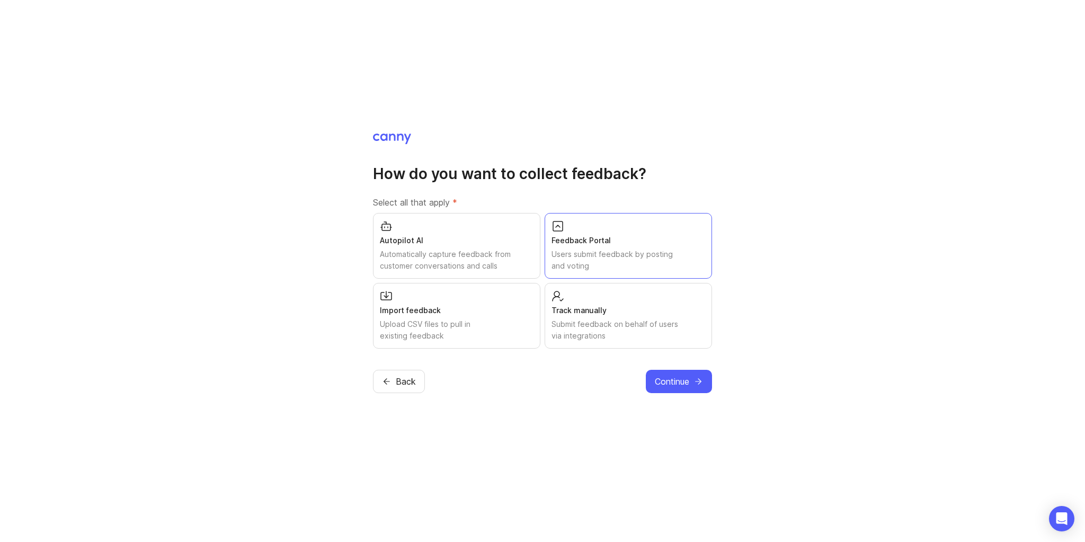 The height and width of the screenshot is (542, 1085). Describe the element at coordinates (392, 139) in the screenshot. I see `img: Canny Home` at that location.